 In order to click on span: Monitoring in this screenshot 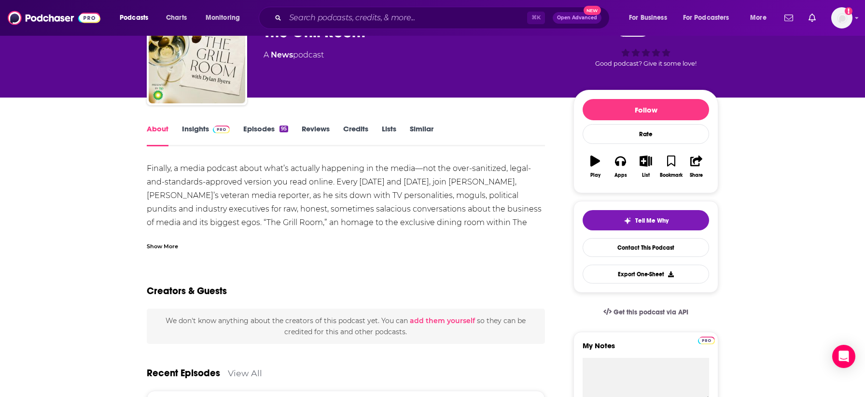, I will do `click(223, 18)`.